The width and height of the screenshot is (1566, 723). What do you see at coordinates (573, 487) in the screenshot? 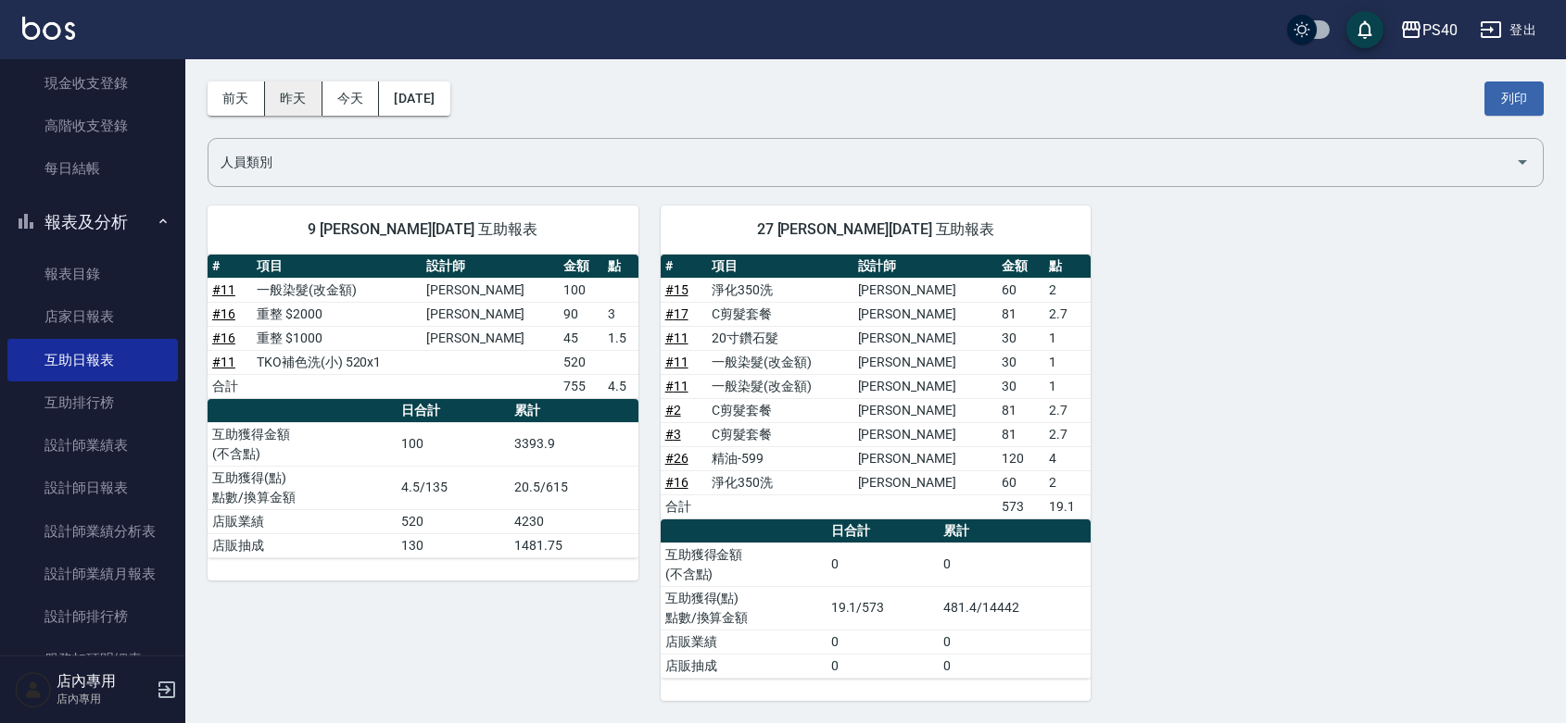
I see `td: 20.5/615` at bounding box center [573, 487].